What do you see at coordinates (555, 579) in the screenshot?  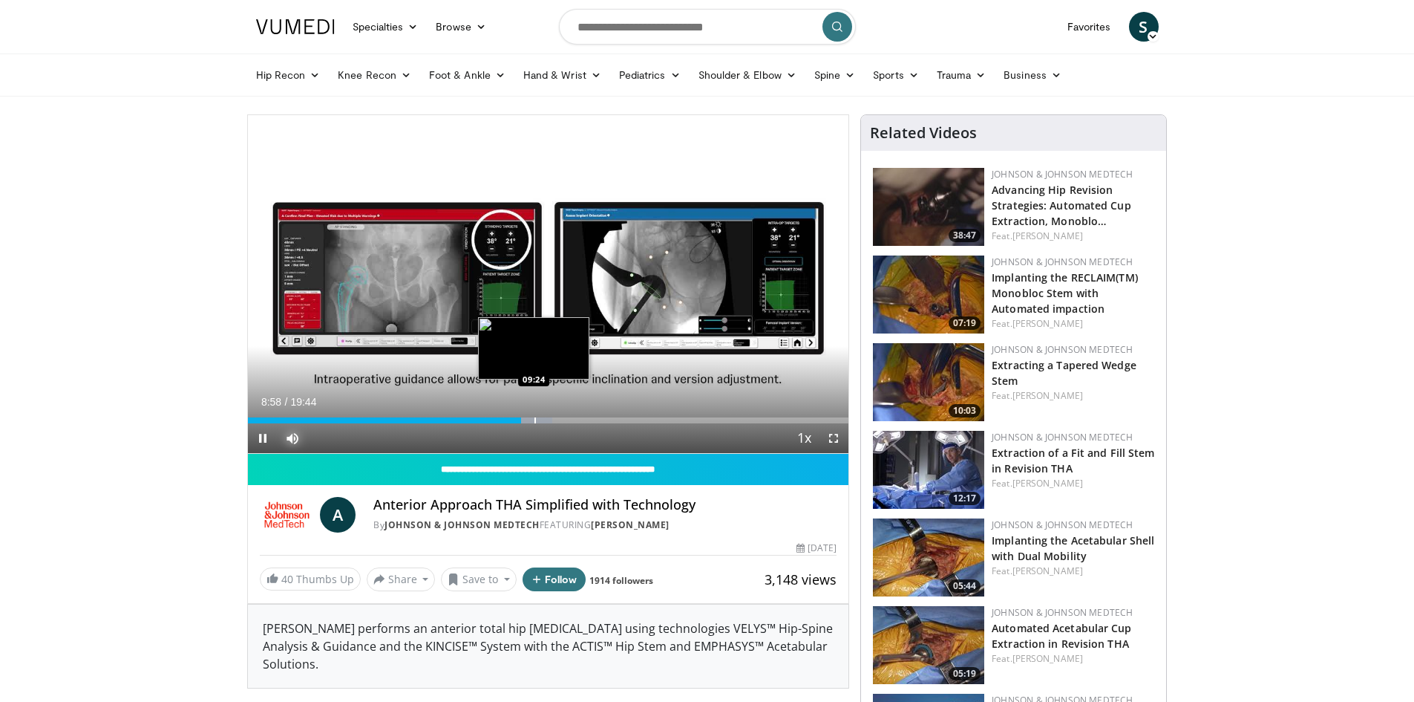 I see `button: Follow` at bounding box center [555, 579].